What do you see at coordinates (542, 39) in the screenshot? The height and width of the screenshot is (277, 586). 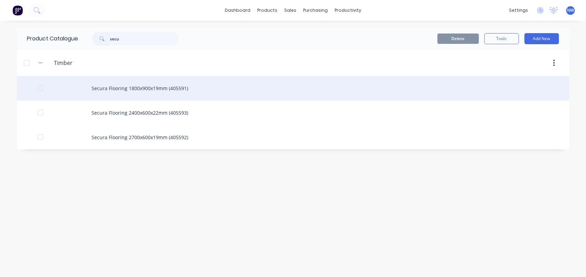 I see `button: Add New` at bounding box center [542, 39].